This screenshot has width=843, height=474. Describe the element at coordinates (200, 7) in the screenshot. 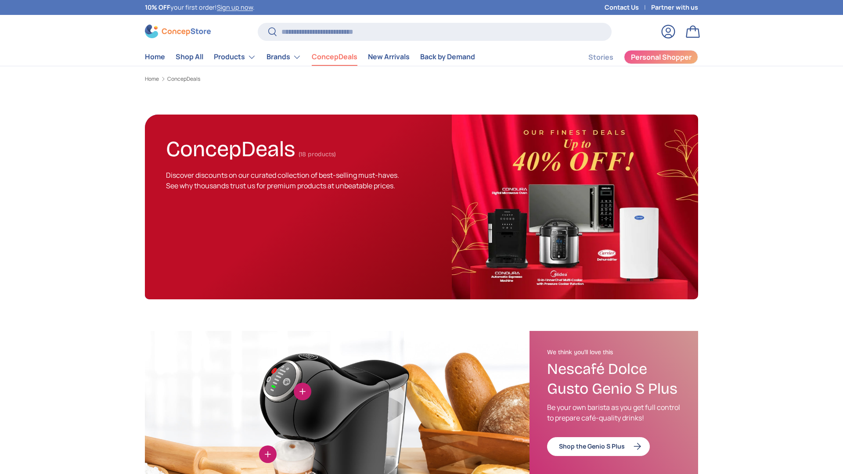

I see `p: your first order! .` at that location.